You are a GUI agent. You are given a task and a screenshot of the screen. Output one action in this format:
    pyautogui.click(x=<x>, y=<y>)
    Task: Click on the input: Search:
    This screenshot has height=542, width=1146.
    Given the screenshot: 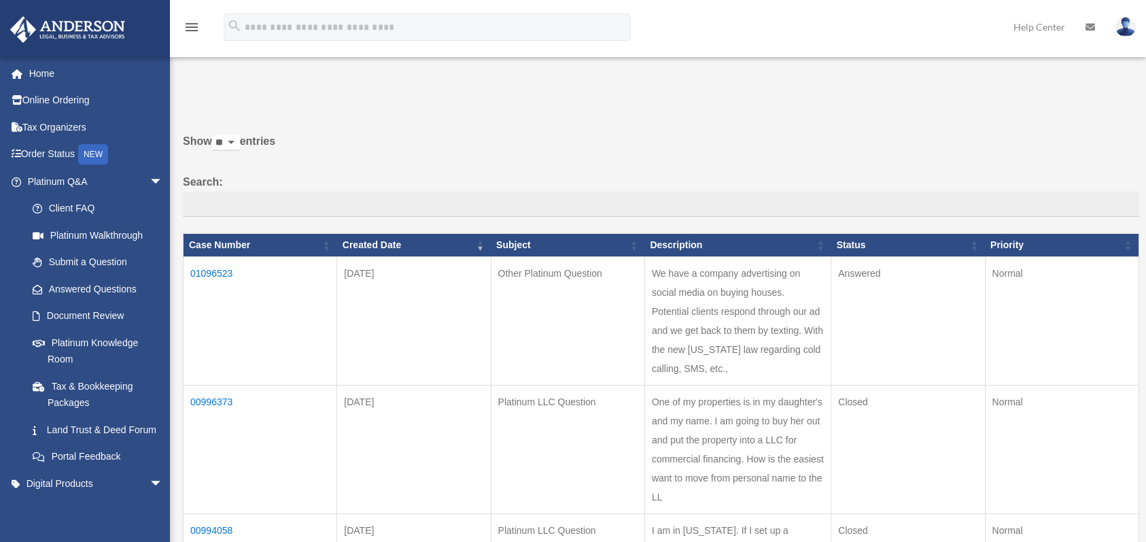 What is the action you would take?
    pyautogui.click(x=661, y=205)
    